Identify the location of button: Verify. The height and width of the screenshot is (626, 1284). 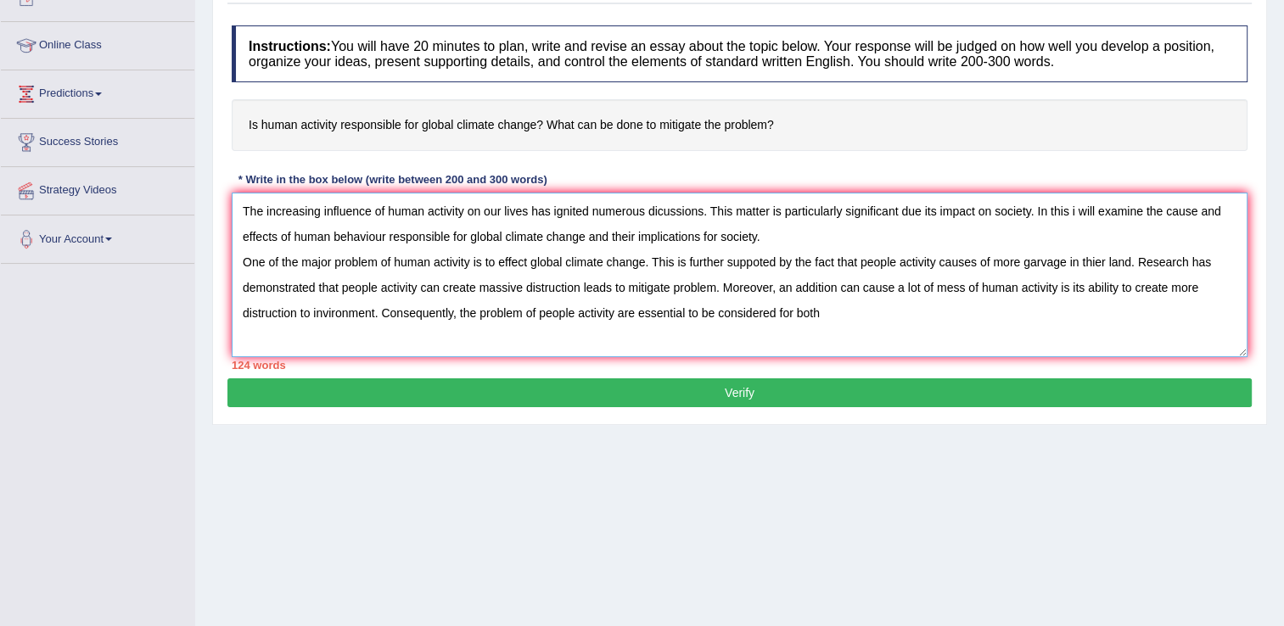
(739, 393).